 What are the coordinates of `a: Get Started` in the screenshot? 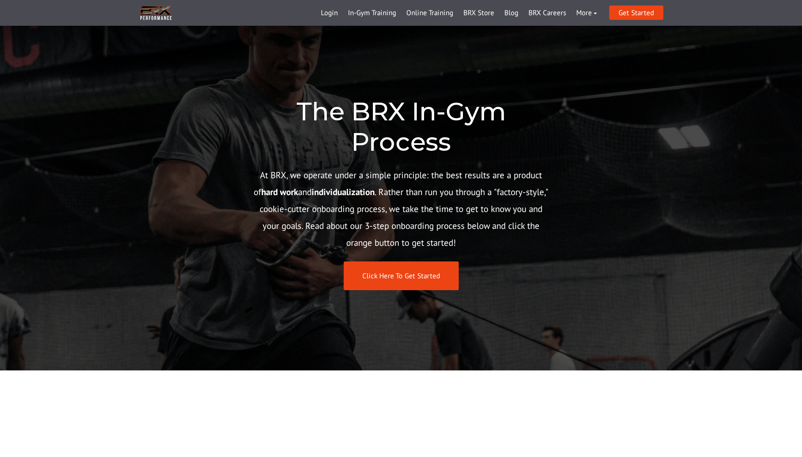 It's located at (636, 13).